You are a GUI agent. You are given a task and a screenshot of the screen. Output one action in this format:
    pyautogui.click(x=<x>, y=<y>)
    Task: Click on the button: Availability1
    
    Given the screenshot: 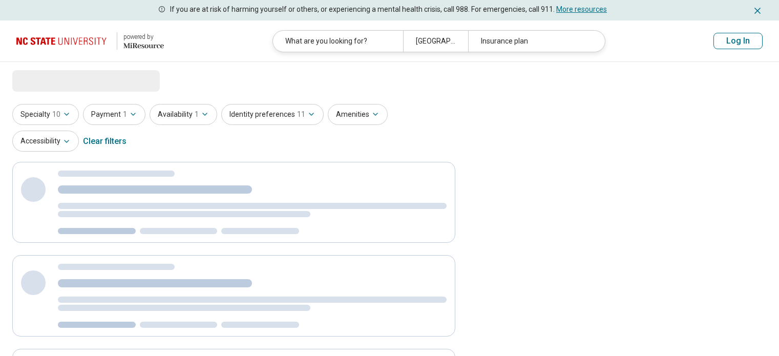 What is the action you would take?
    pyautogui.click(x=183, y=114)
    